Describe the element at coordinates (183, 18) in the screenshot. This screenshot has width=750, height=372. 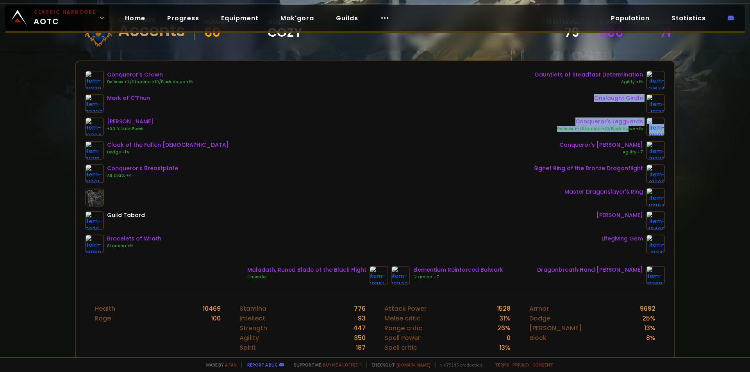
I see `a: Progress` at that location.